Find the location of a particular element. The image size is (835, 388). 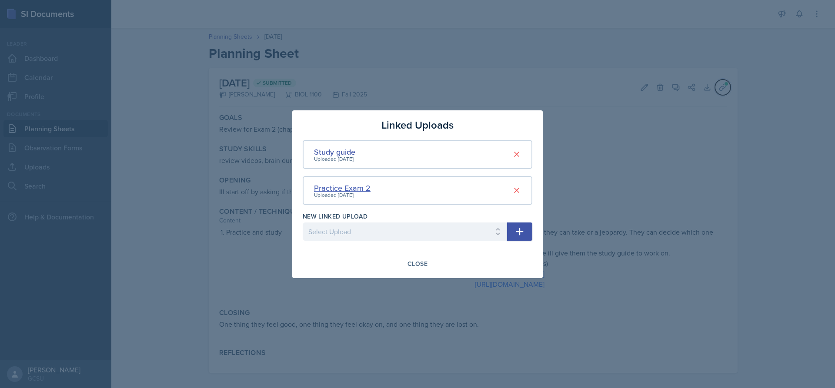

div: Practice Exam 2 is located at coordinates (342, 188).